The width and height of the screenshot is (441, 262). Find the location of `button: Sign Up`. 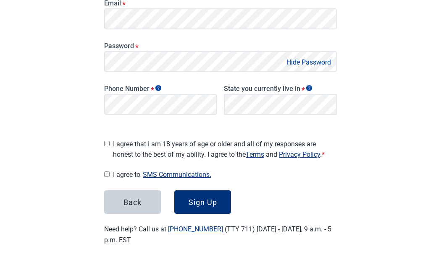

button: Sign Up is located at coordinates (202, 202).